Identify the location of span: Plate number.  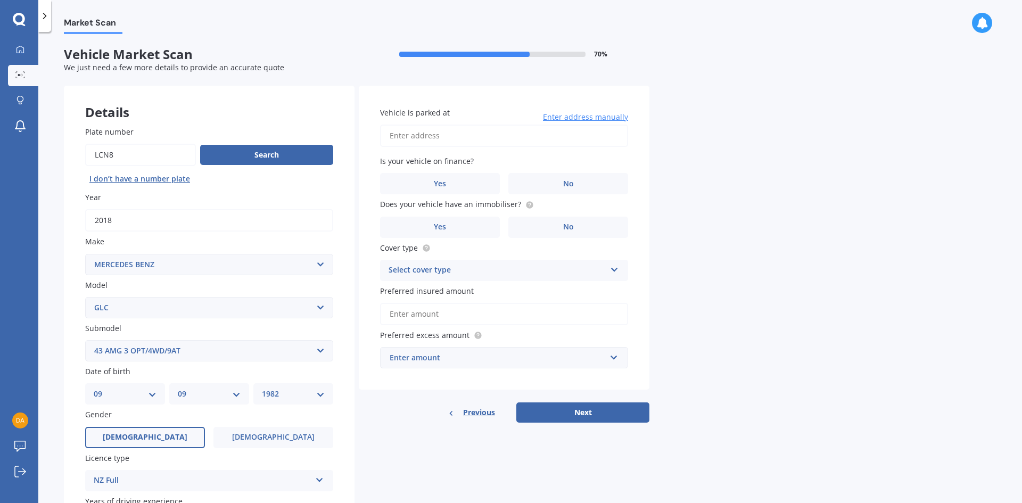
(109, 131).